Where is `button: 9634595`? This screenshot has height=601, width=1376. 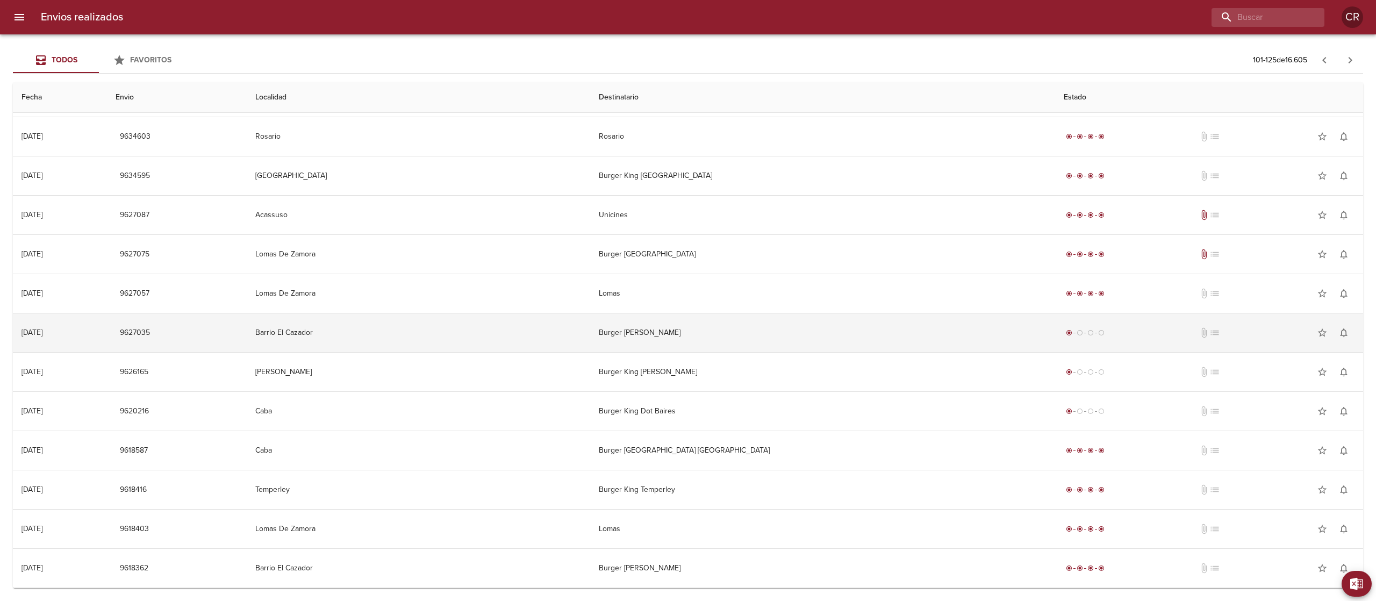 button: 9634595 is located at coordinates (135, 176).